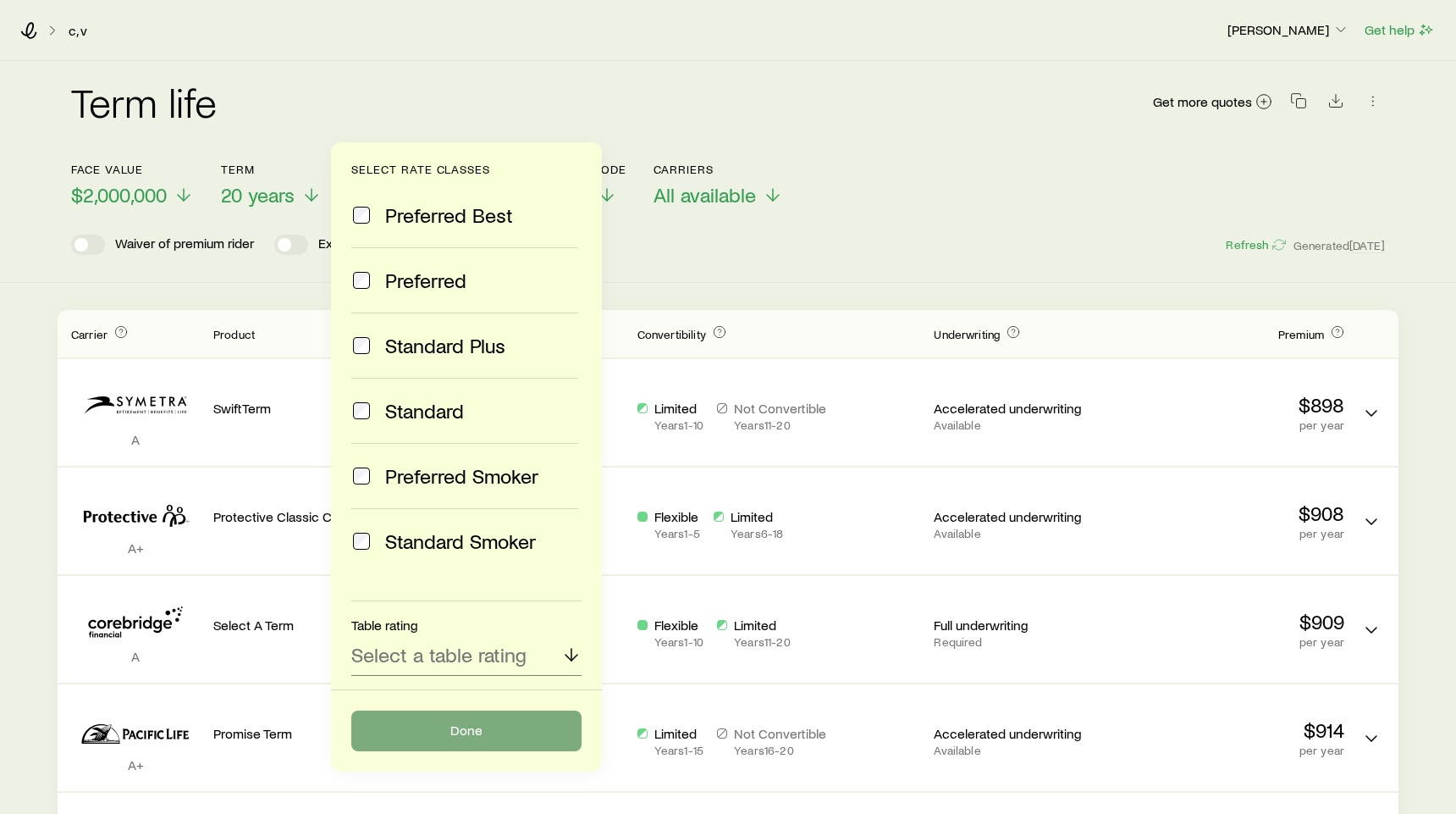 The image size is (1456, 814). What do you see at coordinates (1230, 405) in the screenshot?
I see `p: $898` at bounding box center [1230, 405].